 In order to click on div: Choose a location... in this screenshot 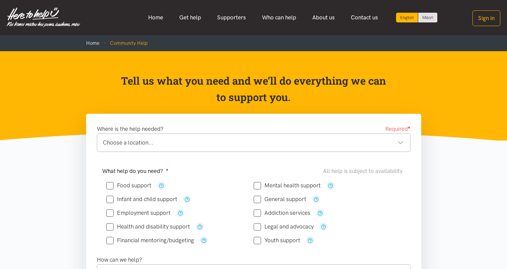, I will do `click(253, 143)`.